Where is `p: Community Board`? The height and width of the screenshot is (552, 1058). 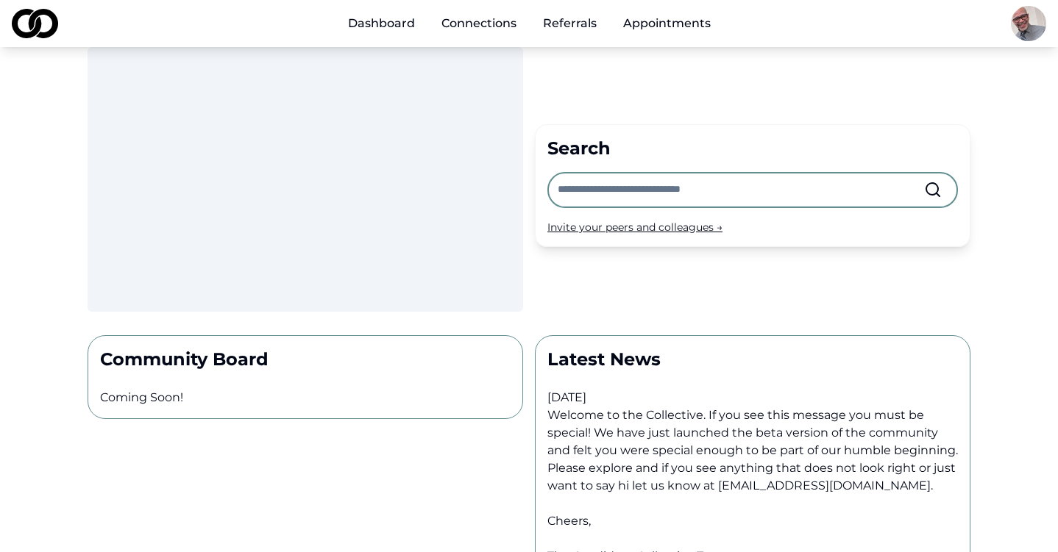 p: Community Board is located at coordinates (305, 360).